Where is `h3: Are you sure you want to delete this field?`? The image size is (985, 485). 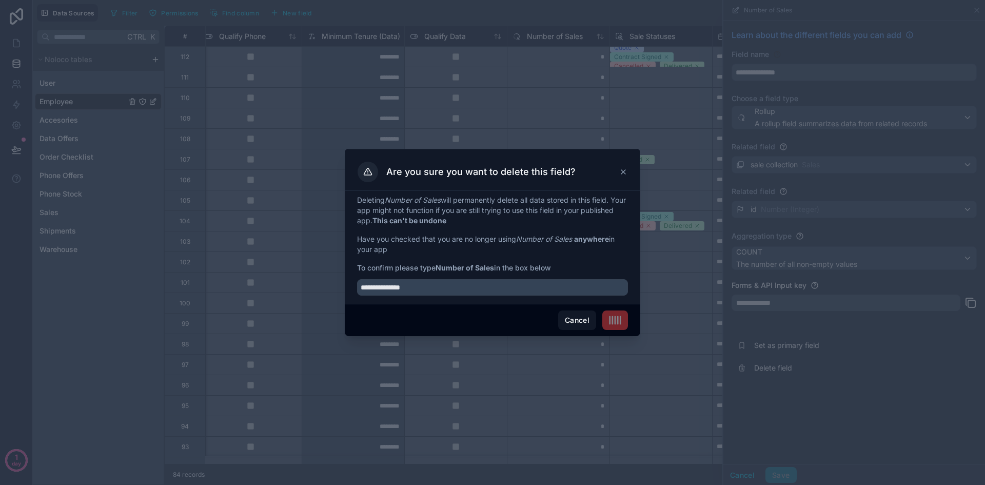 h3: Are you sure you want to delete this field? is located at coordinates (481, 172).